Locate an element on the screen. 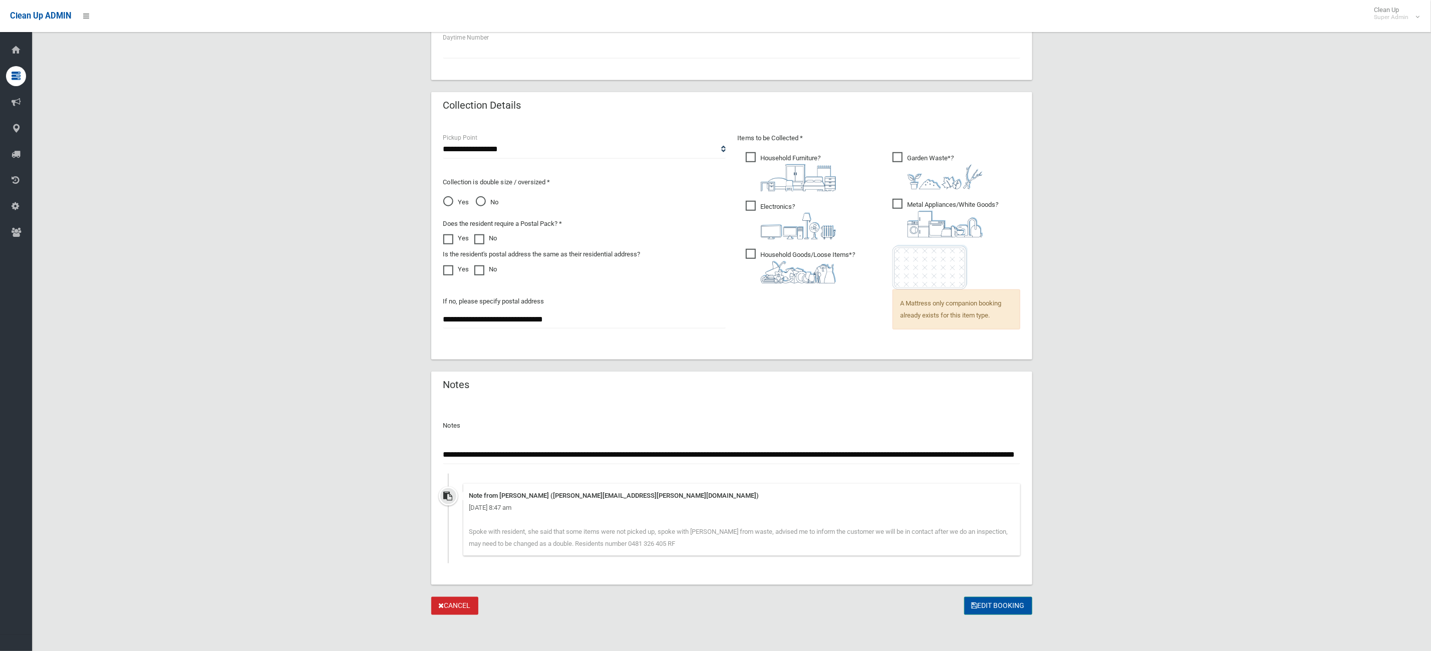  span: Household Furniture is located at coordinates (791, 172).